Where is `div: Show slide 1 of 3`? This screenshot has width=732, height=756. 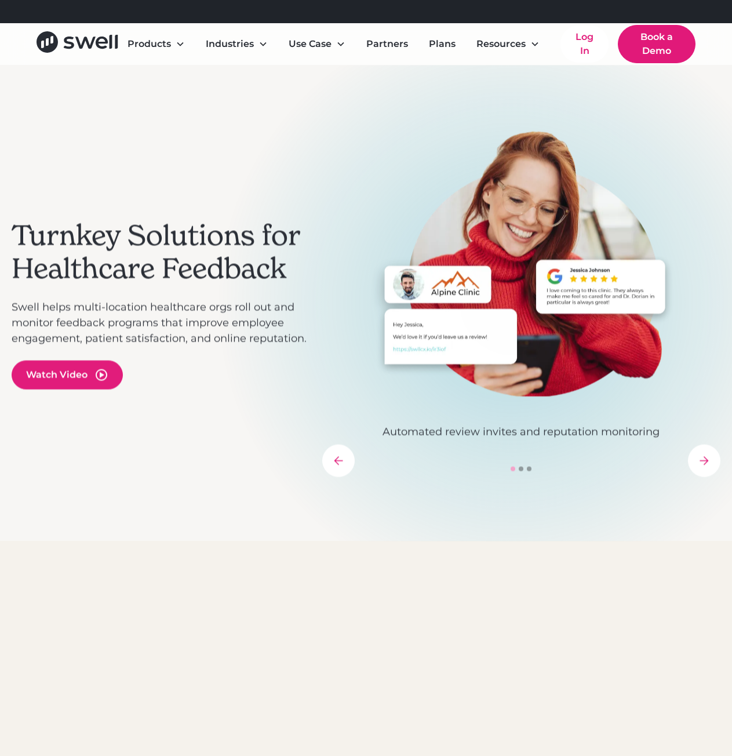
div: Show slide 1 of 3 is located at coordinates (513, 469).